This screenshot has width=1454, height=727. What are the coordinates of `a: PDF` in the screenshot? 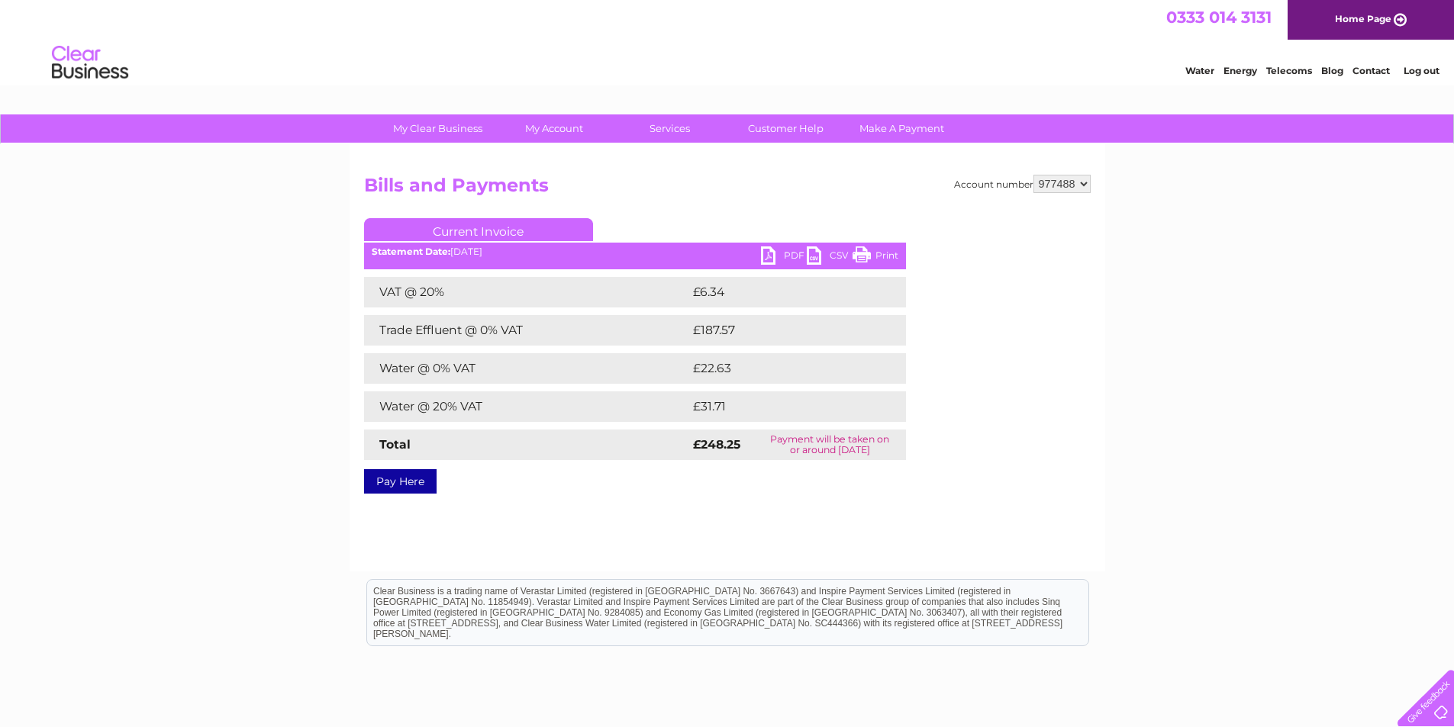 It's located at (784, 257).